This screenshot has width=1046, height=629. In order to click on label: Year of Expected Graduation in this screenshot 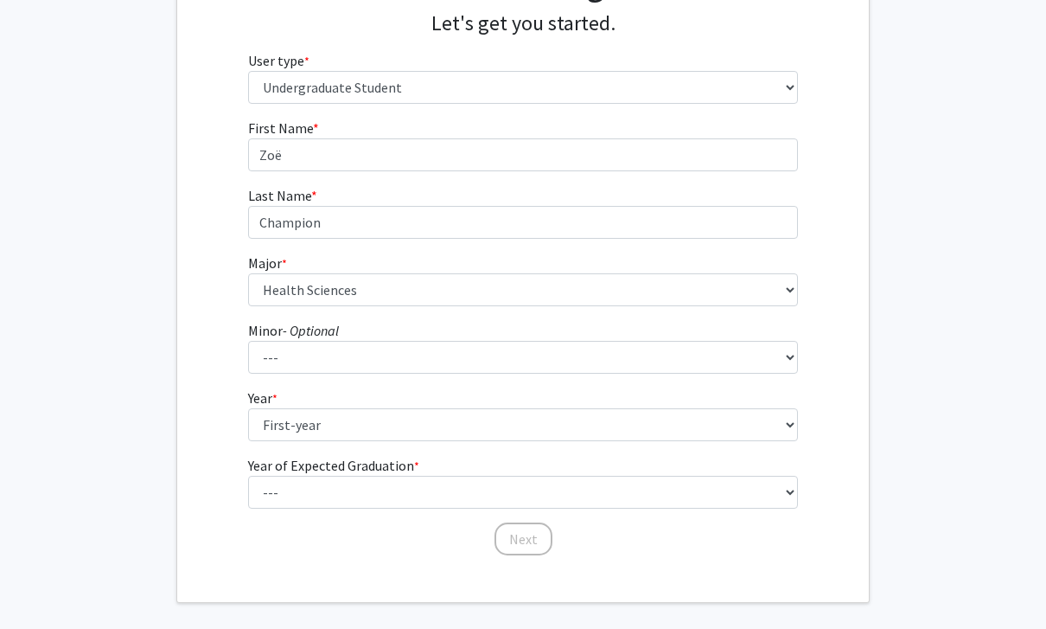, I will do `click(334, 465)`.